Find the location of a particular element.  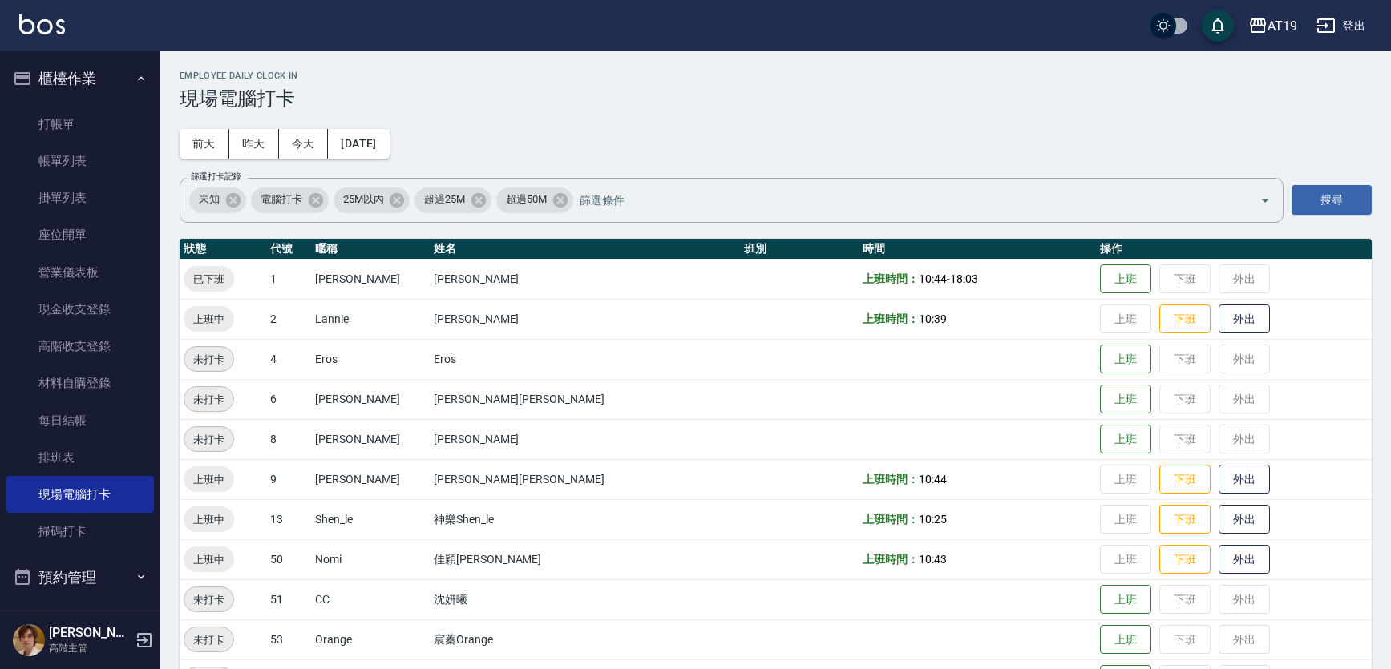

th: 姓名 is located at coordinates (584, 249).